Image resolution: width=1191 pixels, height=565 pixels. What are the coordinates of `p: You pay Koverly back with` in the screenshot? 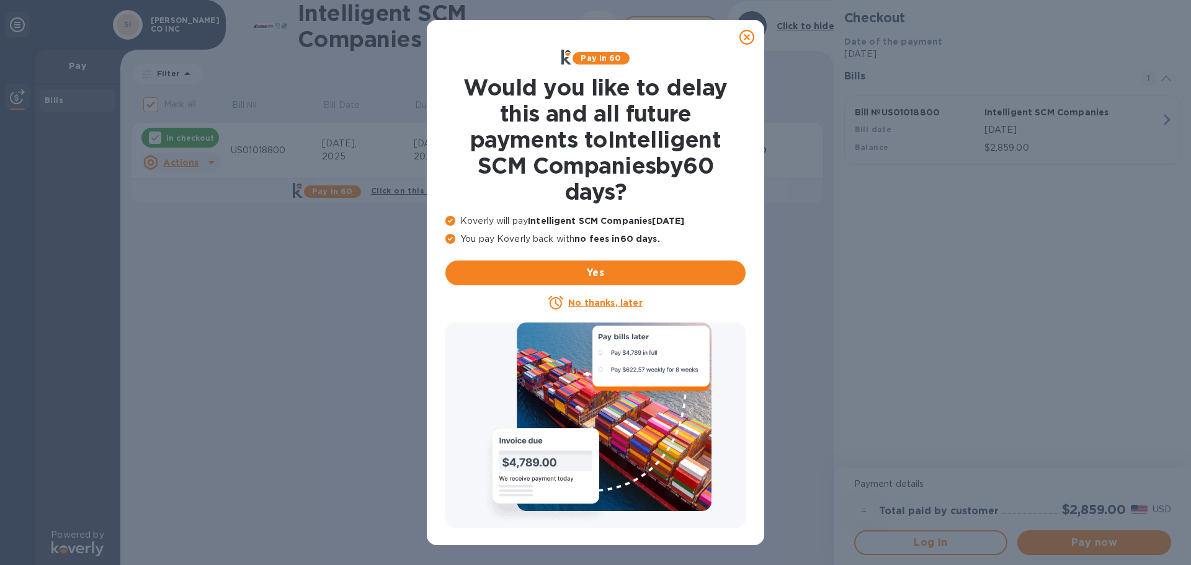 It's located at (596, 239).